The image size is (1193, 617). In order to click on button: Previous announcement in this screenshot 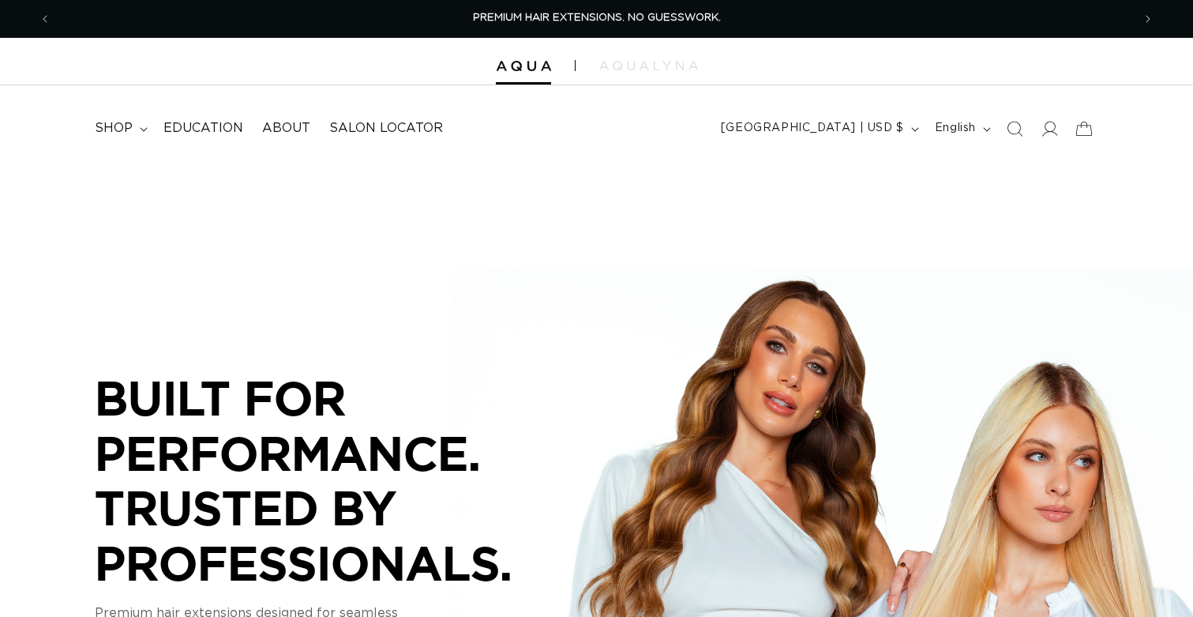, I will do `click(45, 19)`.